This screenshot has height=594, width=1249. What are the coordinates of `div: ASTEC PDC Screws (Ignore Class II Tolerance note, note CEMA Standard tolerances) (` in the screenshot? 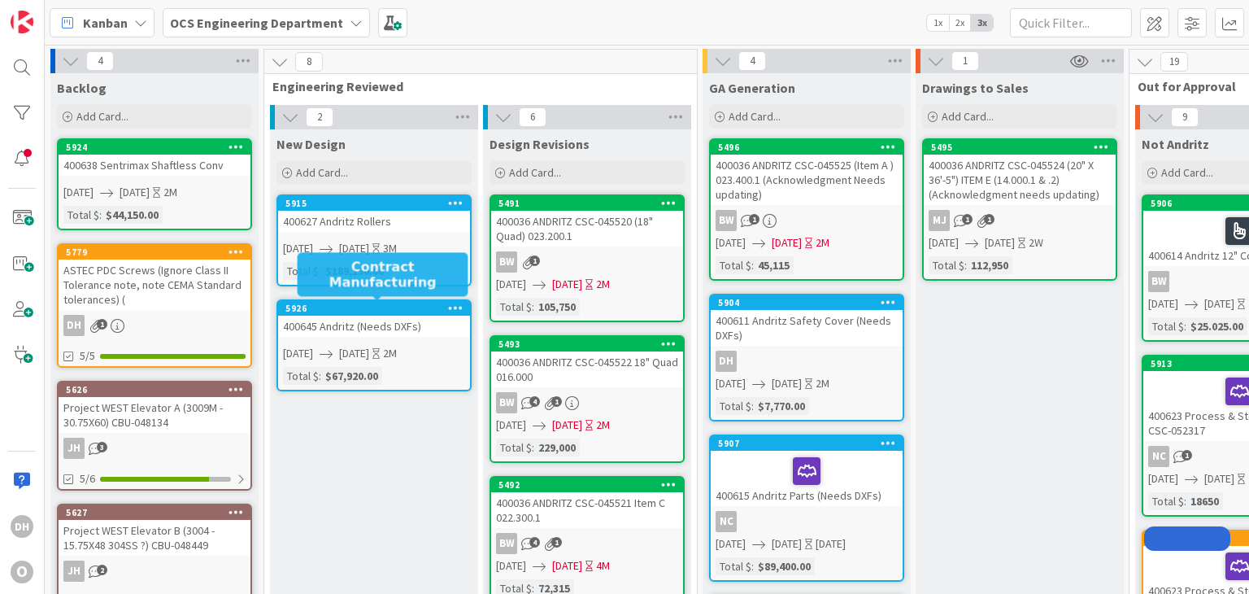 It's located at (155, 285).